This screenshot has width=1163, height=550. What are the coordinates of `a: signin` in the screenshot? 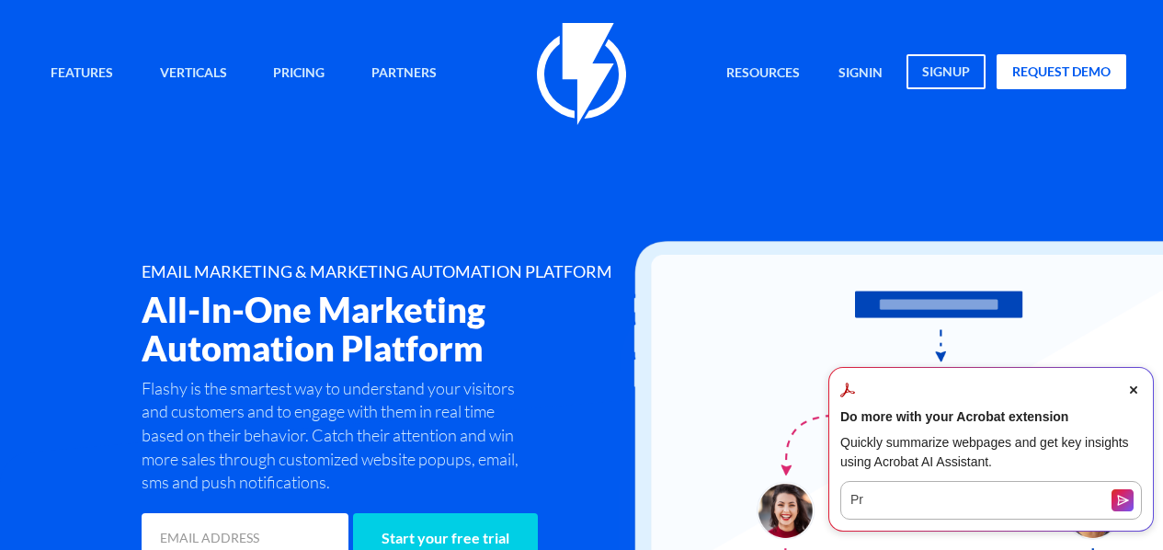 It's located at (860, 74).